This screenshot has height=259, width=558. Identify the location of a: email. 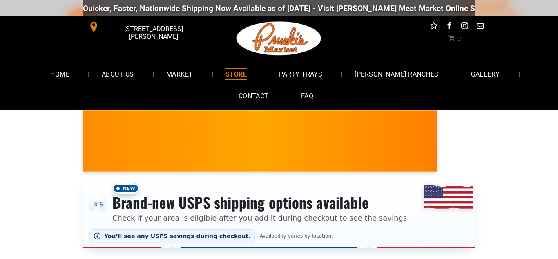
(481, 27).